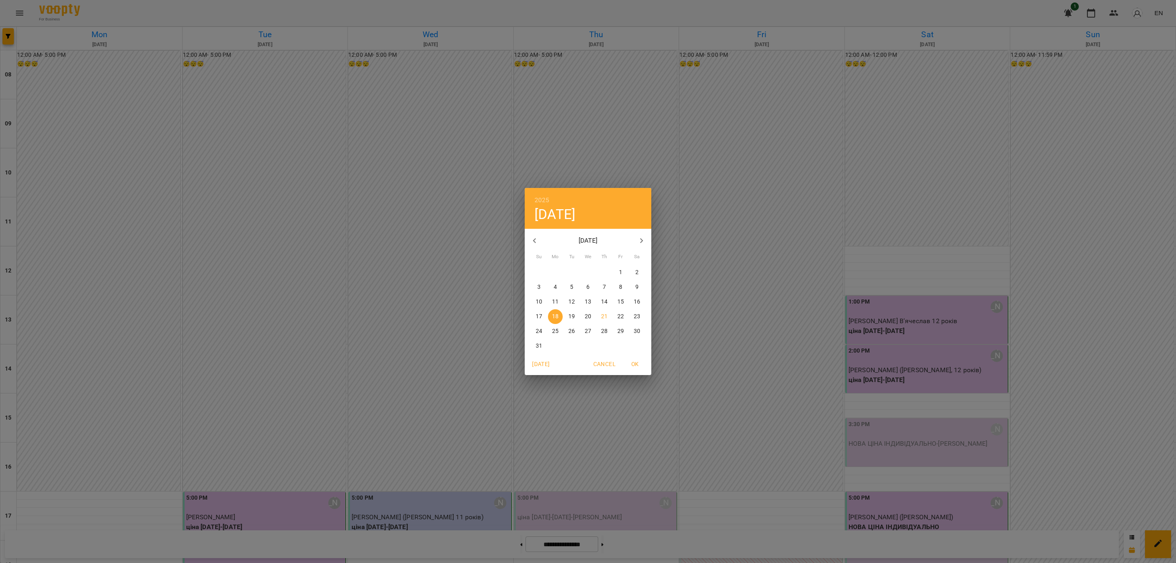 This screenshot has width=1176, height=563. What do you see at coordinates (588, 287) in the screenshot?
I see `button: 6` at bounding box center [588, 287].